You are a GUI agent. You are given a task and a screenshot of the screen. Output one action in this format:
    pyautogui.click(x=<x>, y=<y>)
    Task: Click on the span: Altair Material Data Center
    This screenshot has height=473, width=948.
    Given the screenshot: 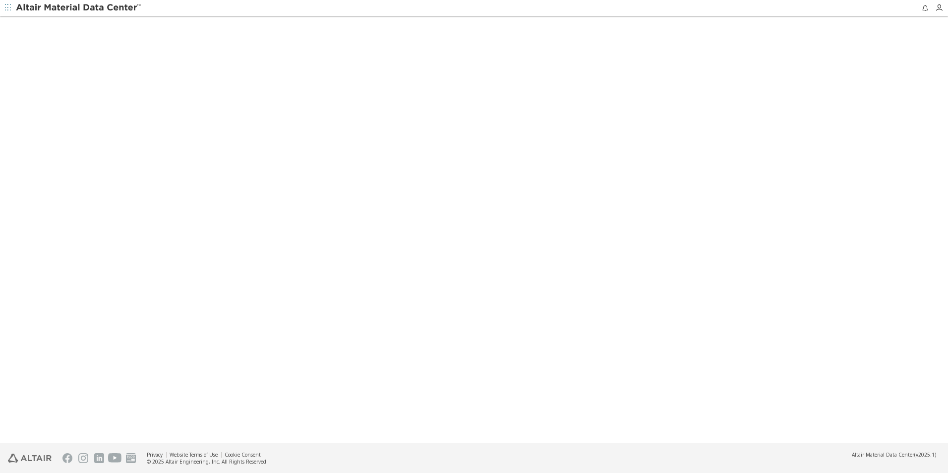 What is the action you would take?
    pyautogui.click(x=883, y=455)
    